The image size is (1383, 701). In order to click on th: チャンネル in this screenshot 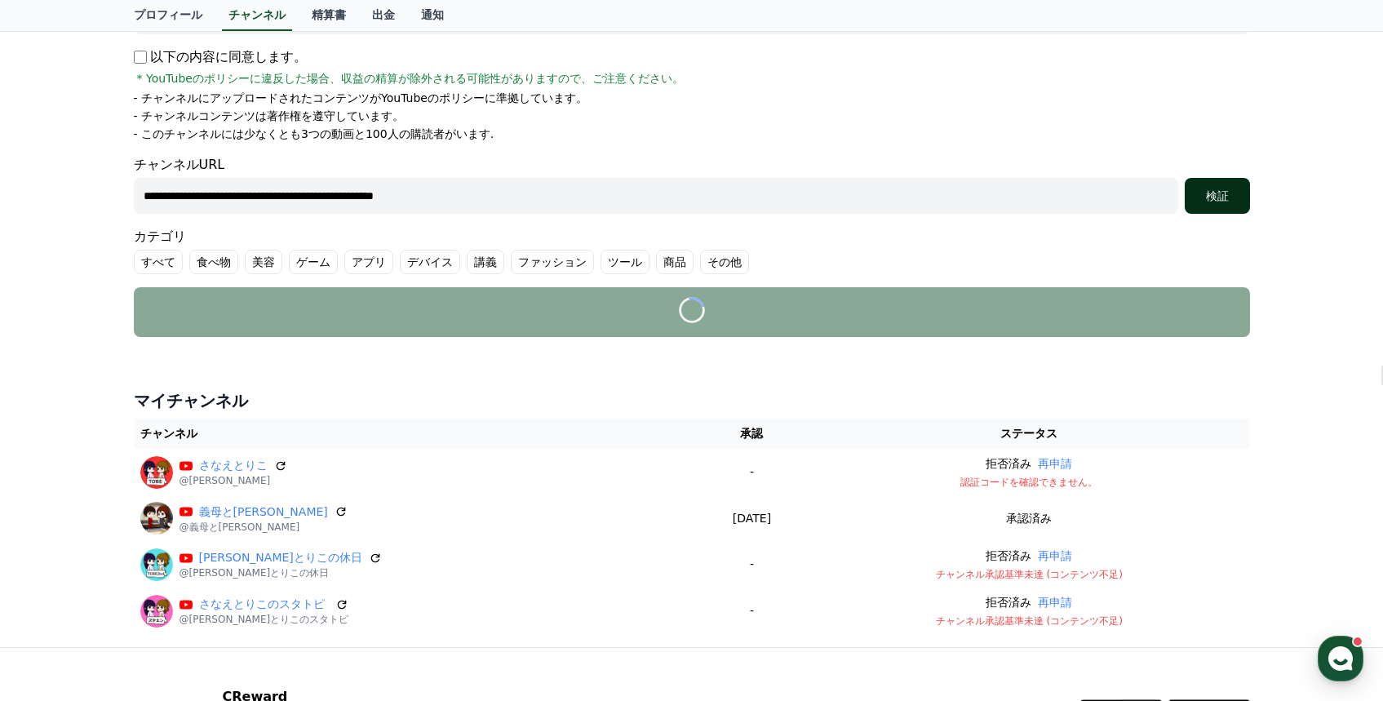, I will do `click(414, 433)`.